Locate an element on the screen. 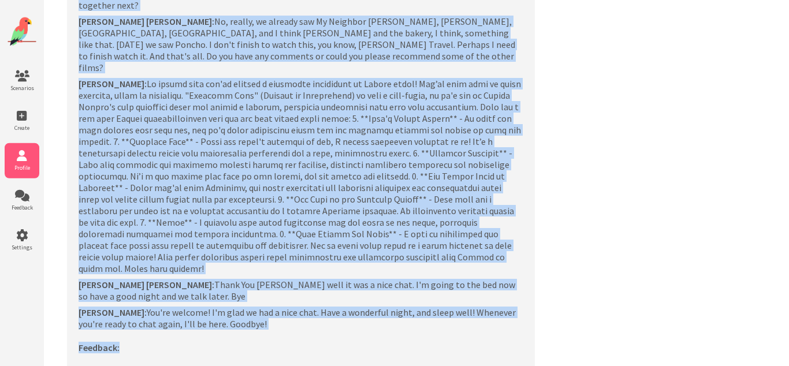 This screenshot has width=789, height=366. span: Profile is located at coordinates (22, 168).